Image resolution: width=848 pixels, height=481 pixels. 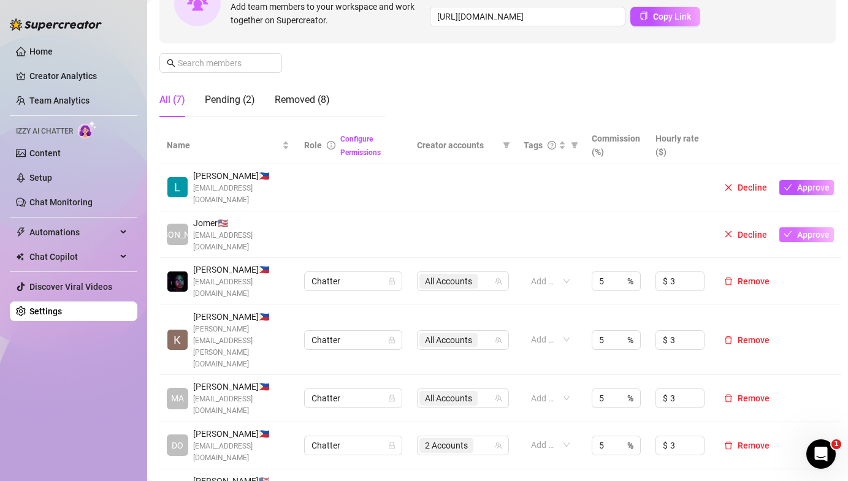 I want to click on img: Liam Carter, so click(x=177, y=187).